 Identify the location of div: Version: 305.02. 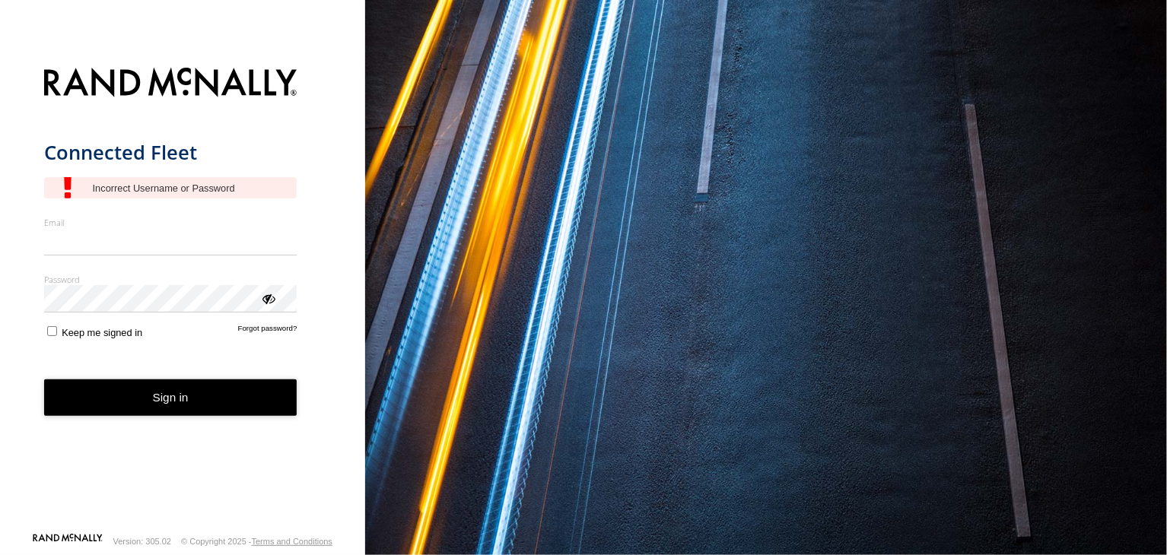
(142, 542).